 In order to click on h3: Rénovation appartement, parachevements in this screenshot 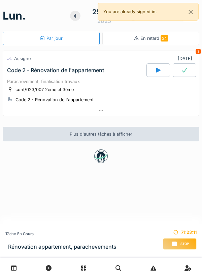, I will do `click(62, 246)`.